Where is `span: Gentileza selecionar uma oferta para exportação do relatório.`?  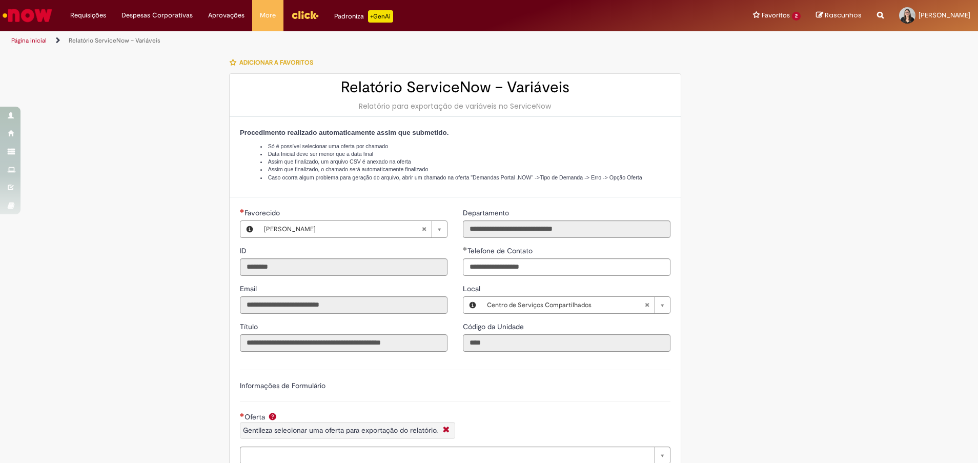
span: Gentileza selecionar uma oferta para exportação do relatório. is located at coordinates (340, 430).